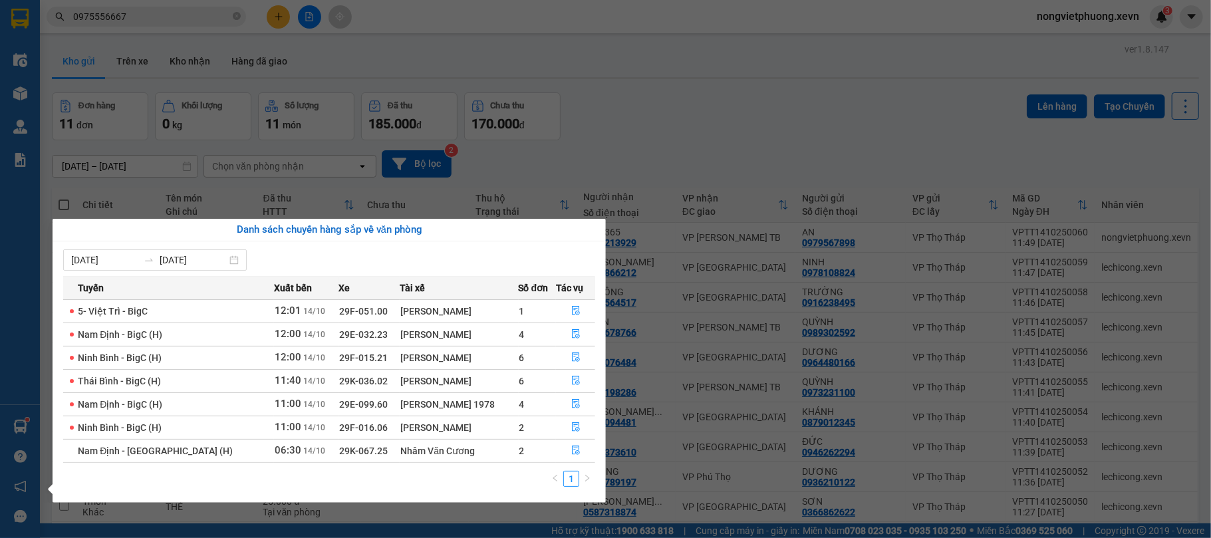 The height and width of the screenshot is (538, 1211). Describe the element at coordinates (587, 478) in the screenshot. I see `span: right` at that location.